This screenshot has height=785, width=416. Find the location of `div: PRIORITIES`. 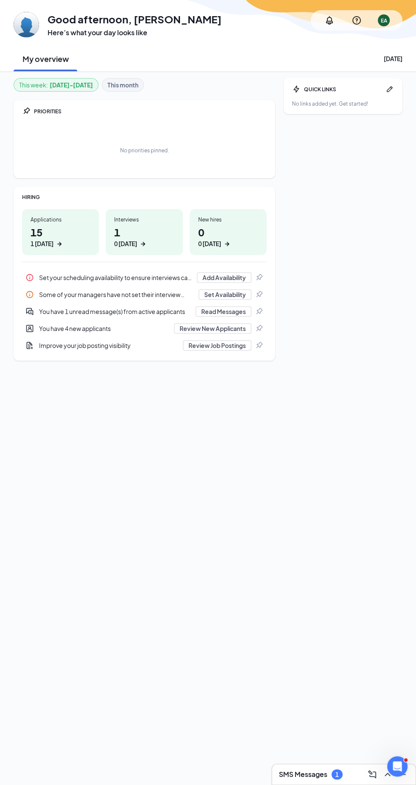

div: PRIORITIES is located at coordinates (150, 111).